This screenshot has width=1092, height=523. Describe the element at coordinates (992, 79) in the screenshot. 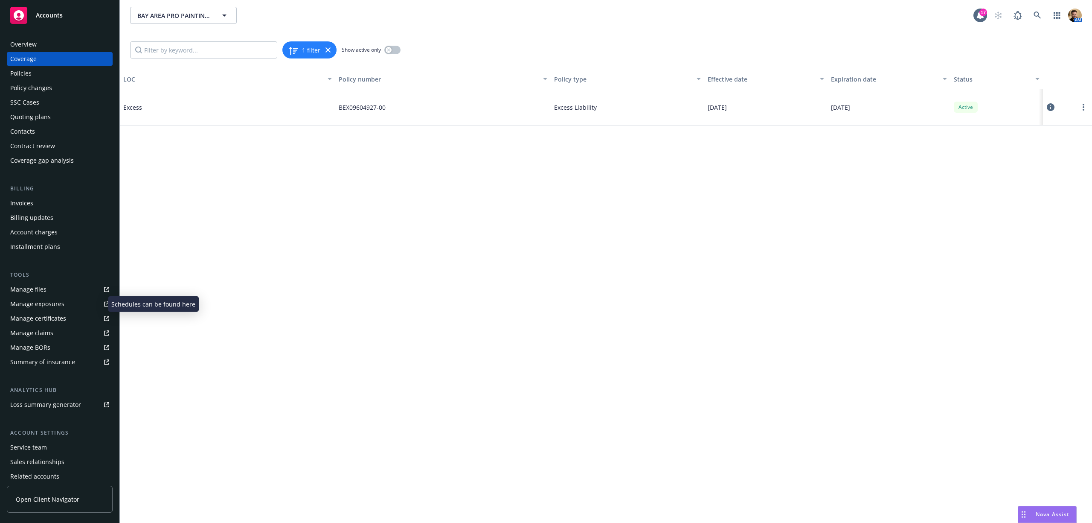

I see `div: Status` at that location.